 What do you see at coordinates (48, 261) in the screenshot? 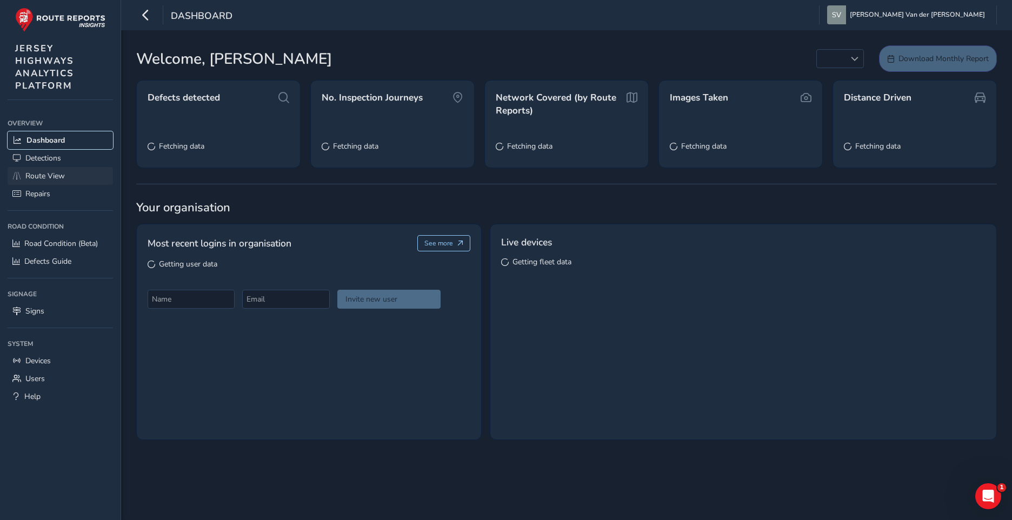
I see `span: Defects Guide` at bounding box center [48, 261].